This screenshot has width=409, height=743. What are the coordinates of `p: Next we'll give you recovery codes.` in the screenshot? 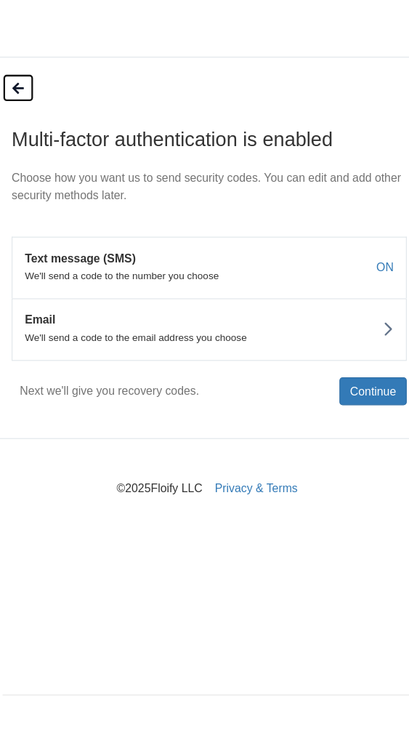 It's located at (116, 388).